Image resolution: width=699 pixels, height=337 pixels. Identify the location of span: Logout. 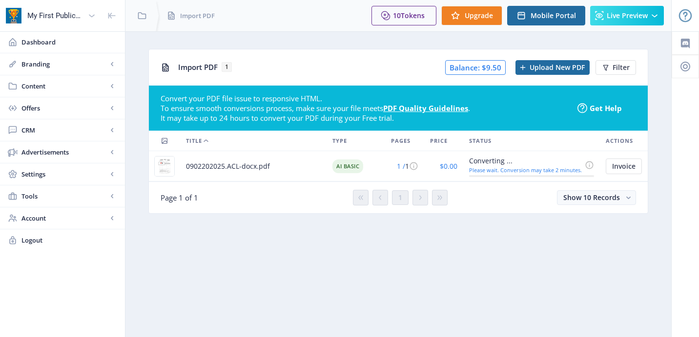
(69, 240).